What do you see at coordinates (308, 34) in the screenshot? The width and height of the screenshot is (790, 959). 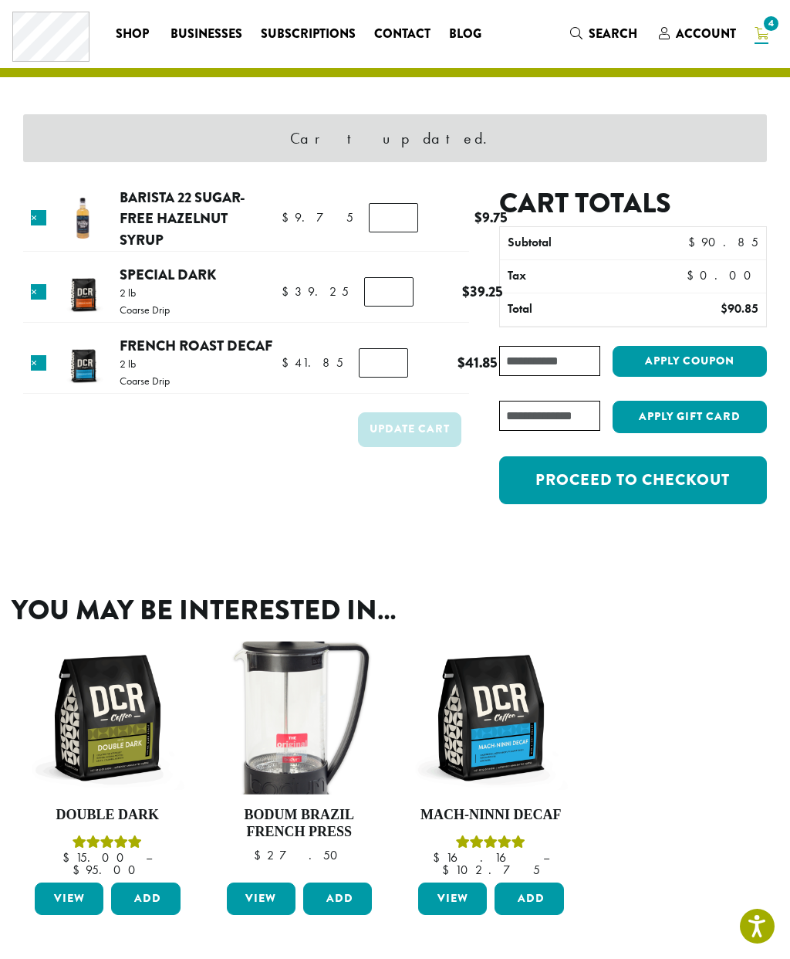 I see `span: Subscriptions` at bounding box center [308, 34].